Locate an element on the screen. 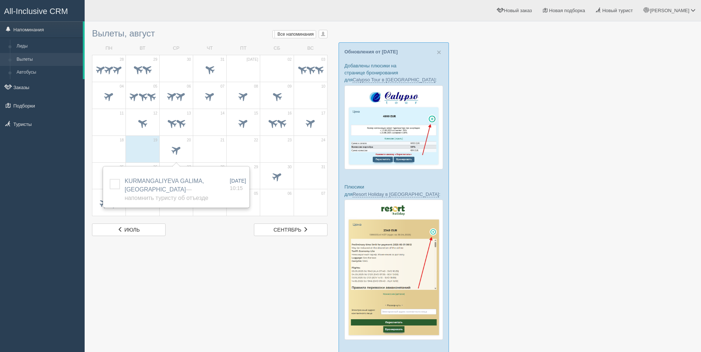  a: Вылеты is located at coordinates (48, 60).